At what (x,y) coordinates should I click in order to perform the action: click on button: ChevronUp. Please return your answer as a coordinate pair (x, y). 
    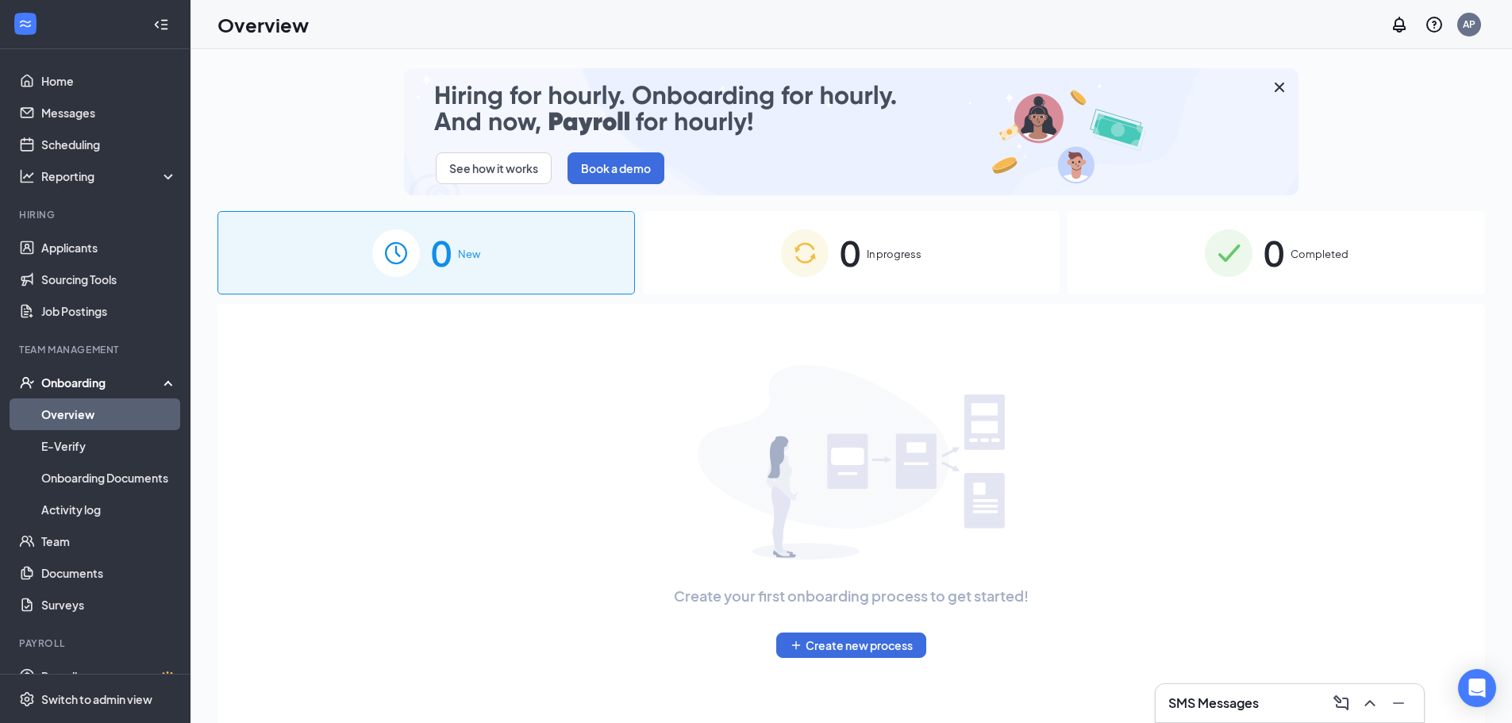
    Looking at the image, I should click on (1370, 703).